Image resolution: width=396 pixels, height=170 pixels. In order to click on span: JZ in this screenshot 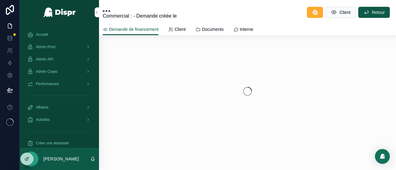, I will do `click(31, 159)`.